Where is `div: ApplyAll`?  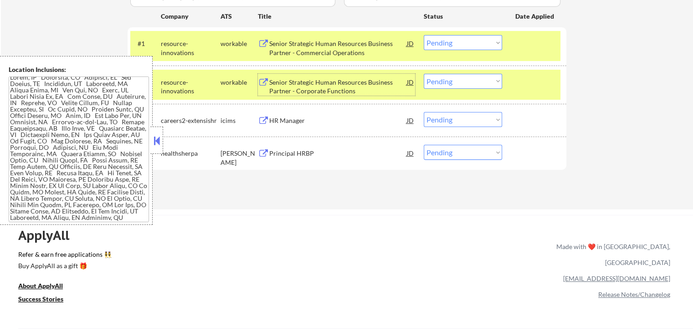 div: ApplyAll is located at coordinates (49, 235).